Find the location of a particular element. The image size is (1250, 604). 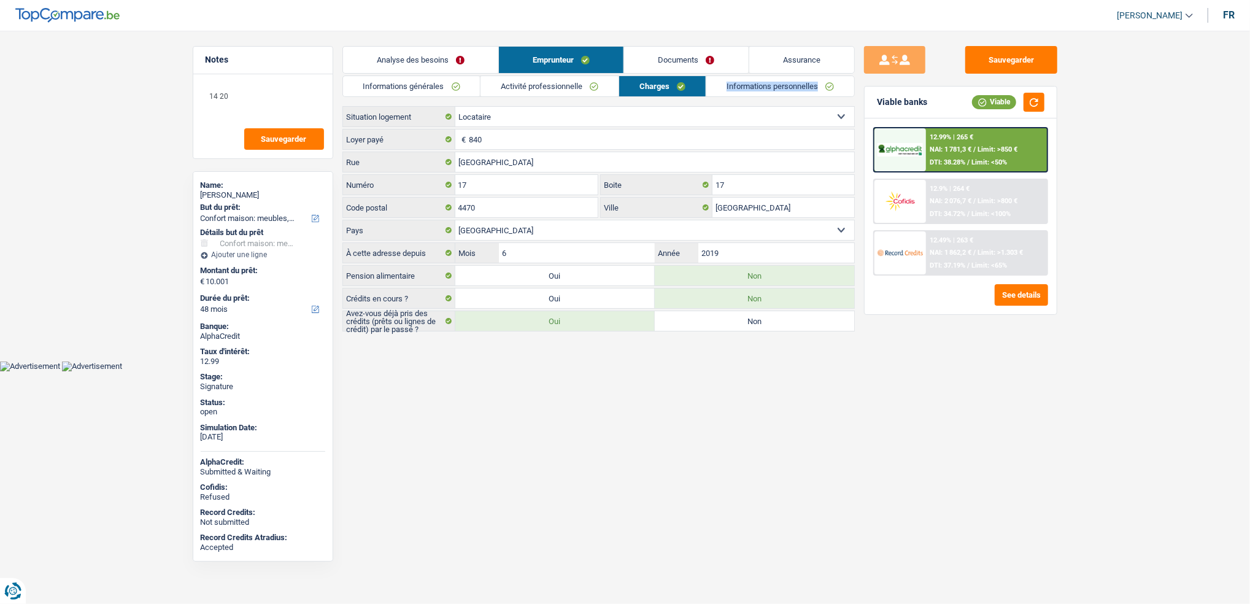

a: Assurance is located at coordinates (801, 60).